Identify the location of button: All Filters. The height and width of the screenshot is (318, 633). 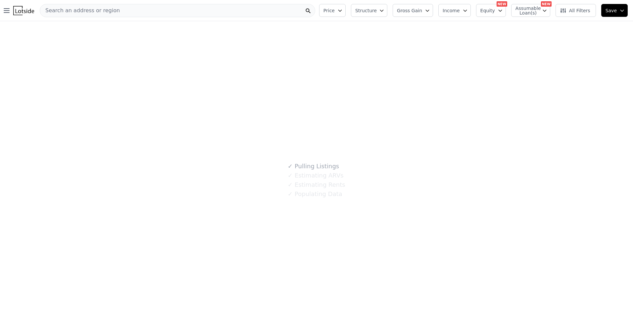
(575, 10).